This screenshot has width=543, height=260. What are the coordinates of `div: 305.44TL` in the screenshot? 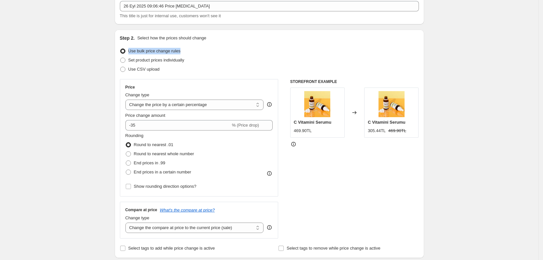 It's located at (376, 131).